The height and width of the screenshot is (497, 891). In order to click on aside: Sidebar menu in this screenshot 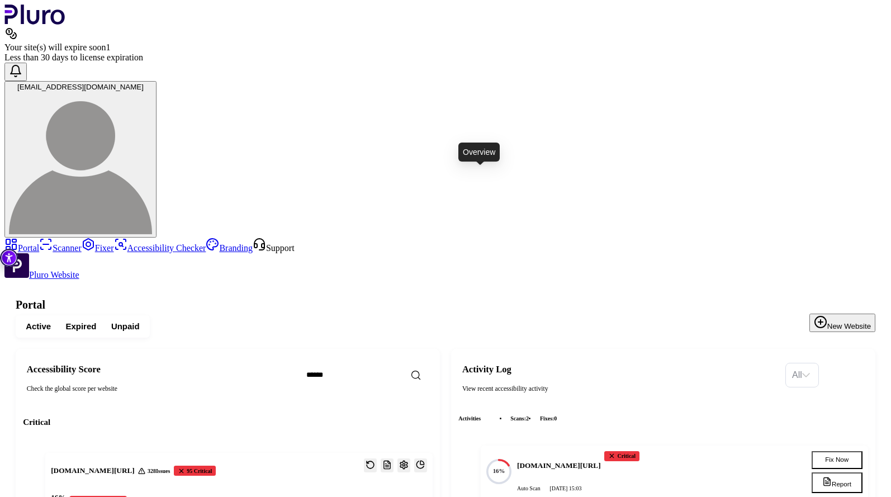, I will do `click(445, 259)`.